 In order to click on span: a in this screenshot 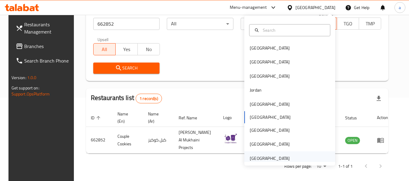, I will do `click(400, 8)`.